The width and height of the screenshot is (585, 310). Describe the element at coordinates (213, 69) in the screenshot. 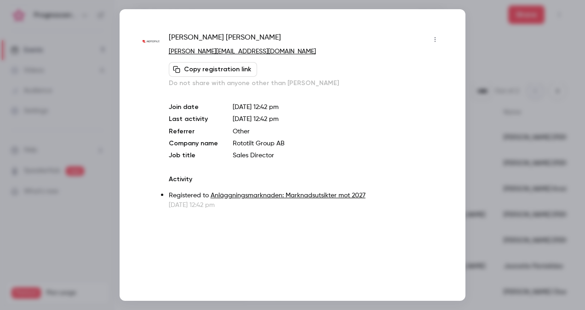

I see `button: Copy registration link` at that location.